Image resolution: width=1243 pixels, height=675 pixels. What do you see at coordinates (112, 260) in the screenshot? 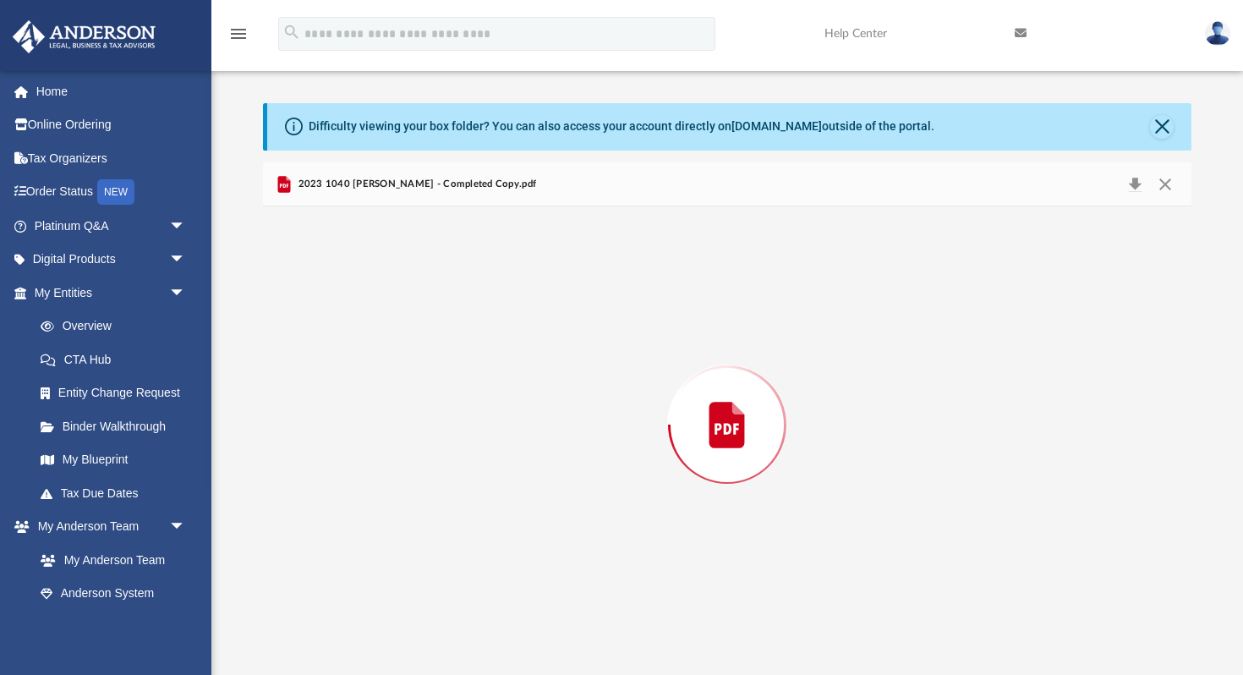
I see `a: Digital Productsarrow_drop_down` at bounding box center [112, 260].